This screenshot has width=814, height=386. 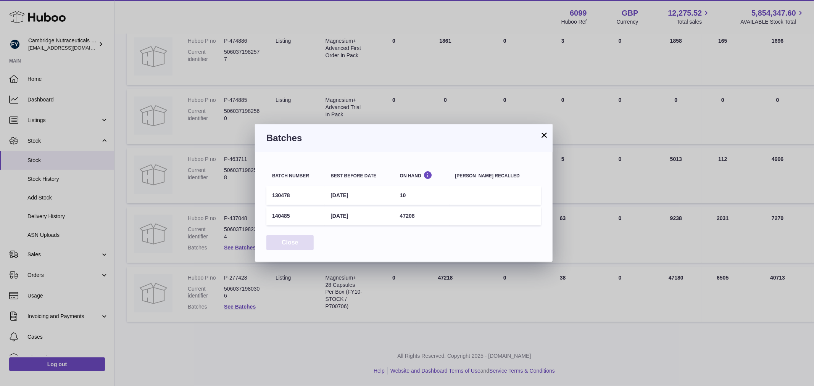 What do you see at coordinates (295, 176) in the screenshot?
I see `div: Batch number` at bounding box center [295, 176].